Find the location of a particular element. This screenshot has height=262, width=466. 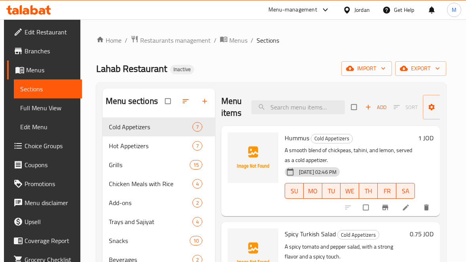

div: Add-ons2 is located at coordinates (159, 203).